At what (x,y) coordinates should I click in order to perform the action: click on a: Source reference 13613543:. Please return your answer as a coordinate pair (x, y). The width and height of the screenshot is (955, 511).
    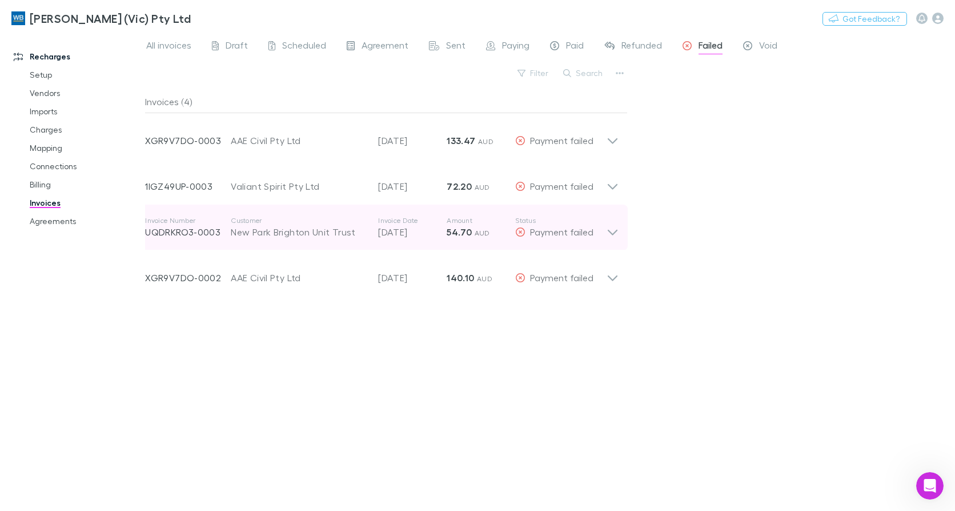
    Looking at the image, I should click on (69, 60).